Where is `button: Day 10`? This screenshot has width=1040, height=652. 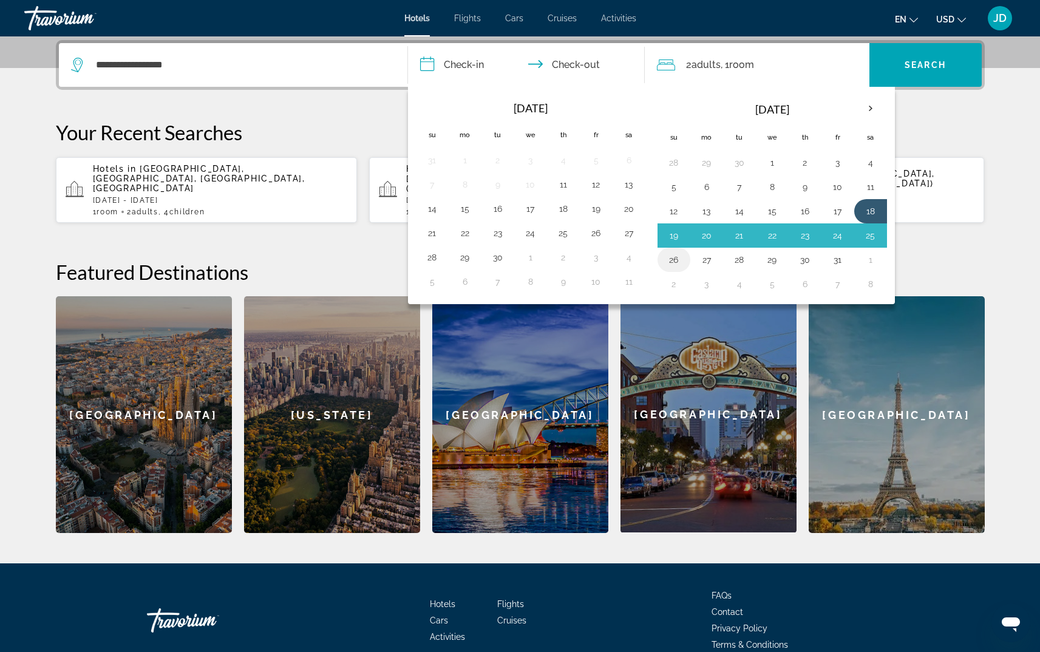
button: Day 10 is located at coordinates (596, 282).